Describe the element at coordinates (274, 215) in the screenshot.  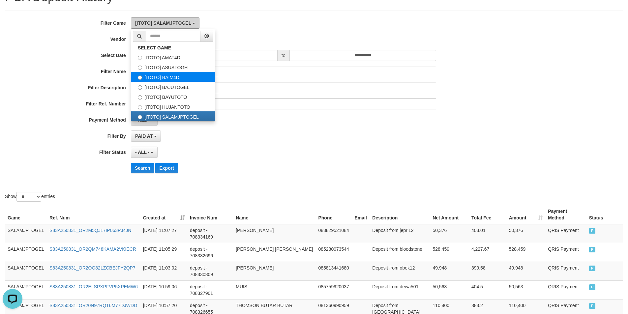
I see `th: Name` at that location.